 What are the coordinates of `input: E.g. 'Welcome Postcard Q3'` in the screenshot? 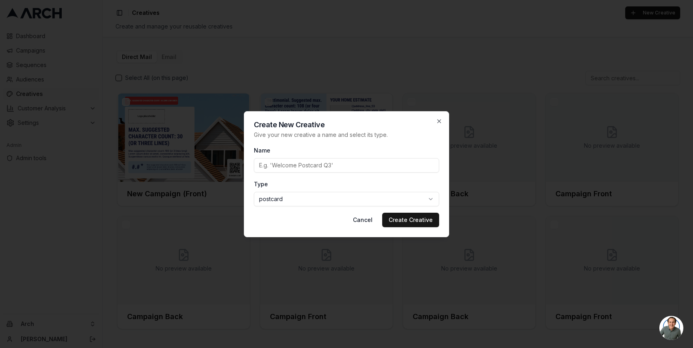 It's located at (347, 165).